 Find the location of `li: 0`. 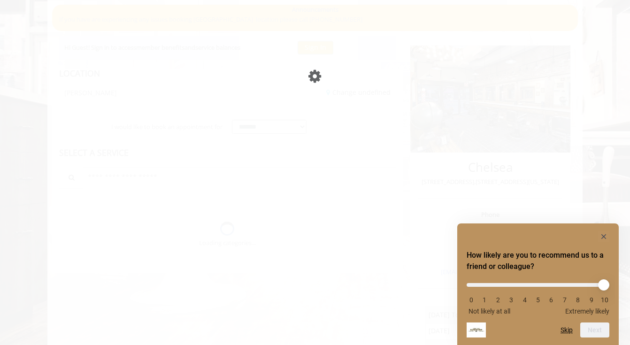

li: 0 is located at coordinates (471, 300).